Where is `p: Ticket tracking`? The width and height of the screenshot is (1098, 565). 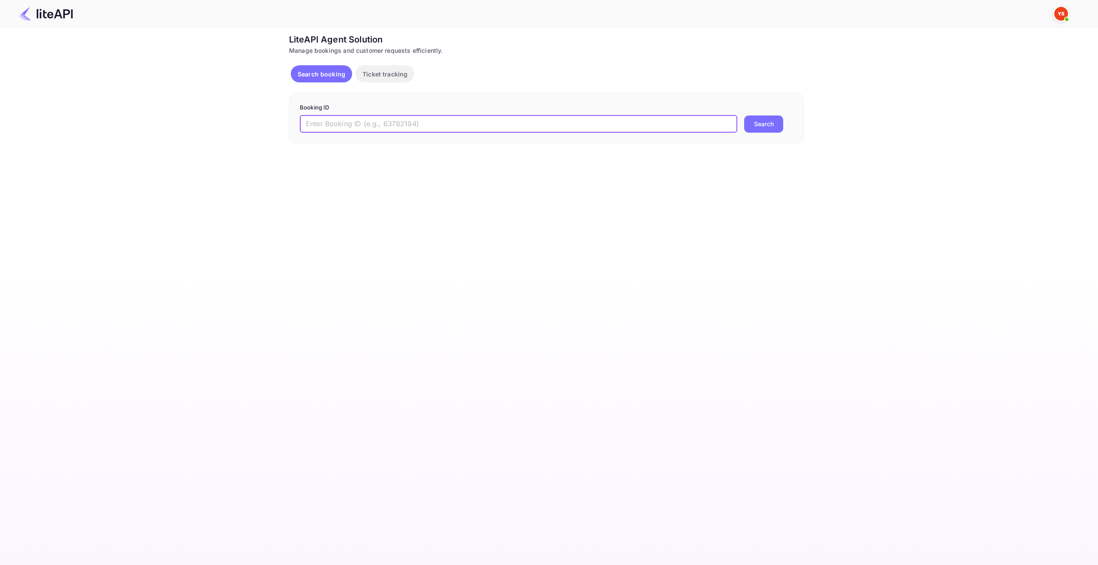 p: Ticket tracking is located at coordinates (385, 74).